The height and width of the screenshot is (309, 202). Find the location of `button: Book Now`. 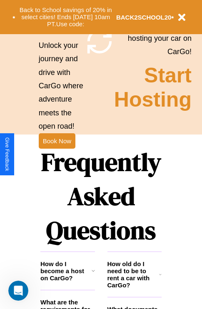

button: Book Now is located at coordinates (57, 141).